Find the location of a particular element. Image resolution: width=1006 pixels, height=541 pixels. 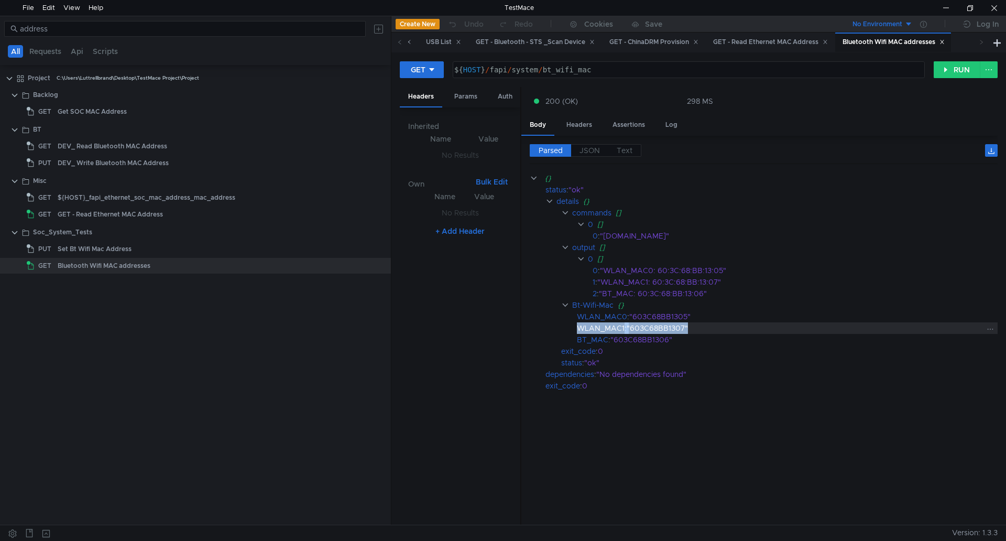

button: + Add Header is located at coordinates (460, 231).